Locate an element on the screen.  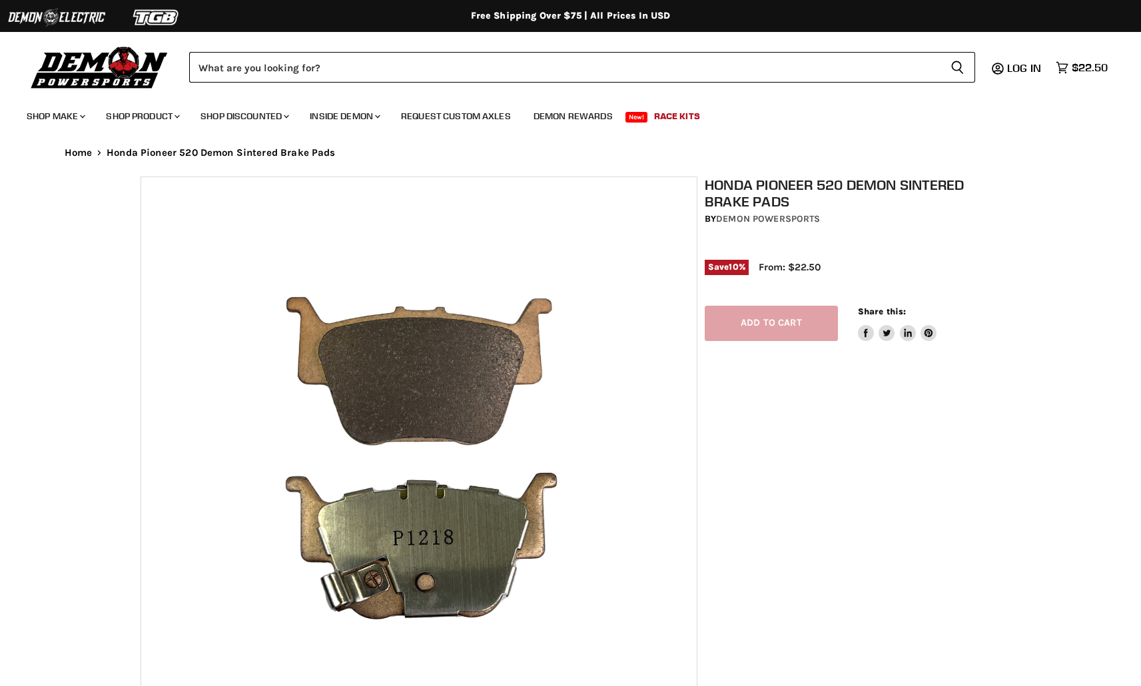
button: Search is located at coordinates (957, 67).